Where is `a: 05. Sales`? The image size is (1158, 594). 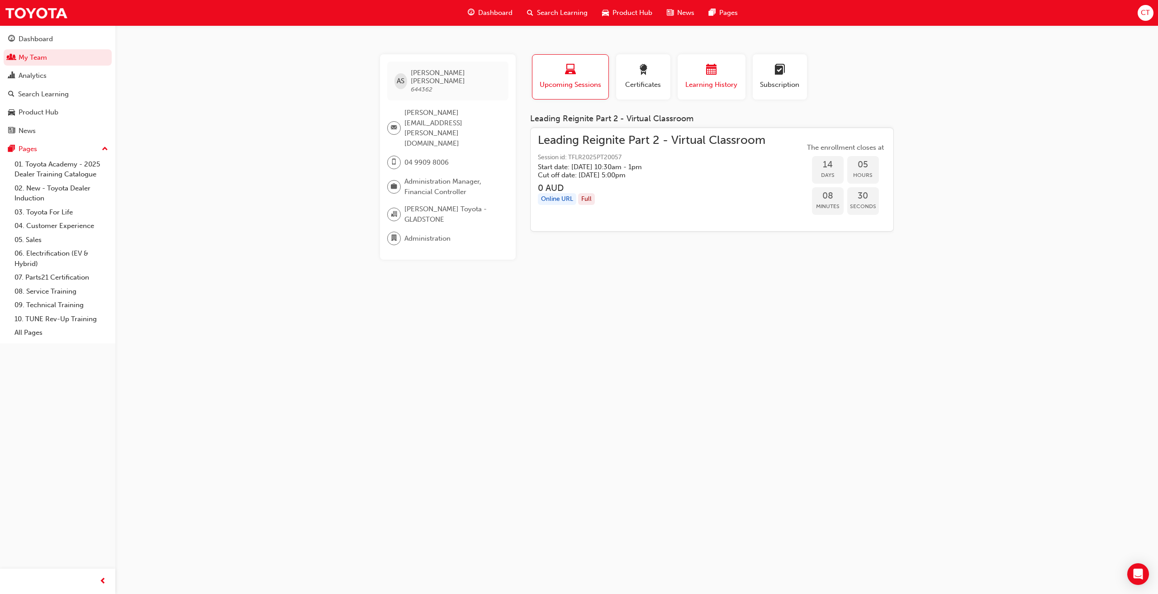 a: 05. Sales is located at coordinates (61, 240).